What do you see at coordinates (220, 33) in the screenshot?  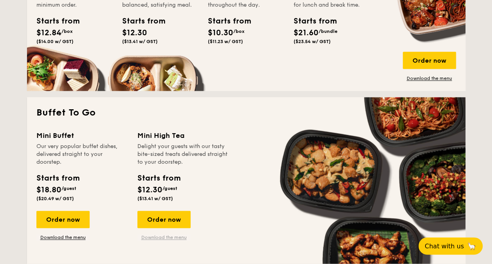 I see `span: $10.30` at bounding box center [220, 33].